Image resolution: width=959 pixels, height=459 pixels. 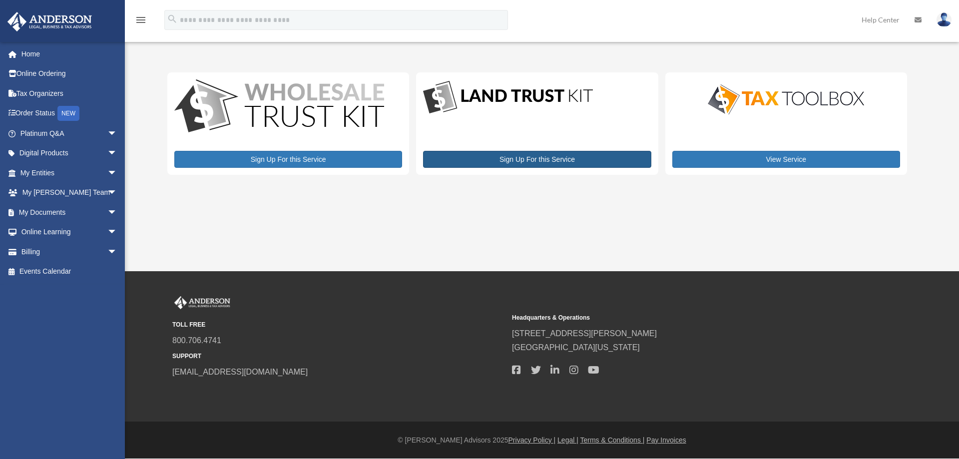 What do you see at coordinates (279, 107) in the screenshot?
I see `img: WS-Trust-Kit-lgo-1.jpg` at bounding box center [279, 107].